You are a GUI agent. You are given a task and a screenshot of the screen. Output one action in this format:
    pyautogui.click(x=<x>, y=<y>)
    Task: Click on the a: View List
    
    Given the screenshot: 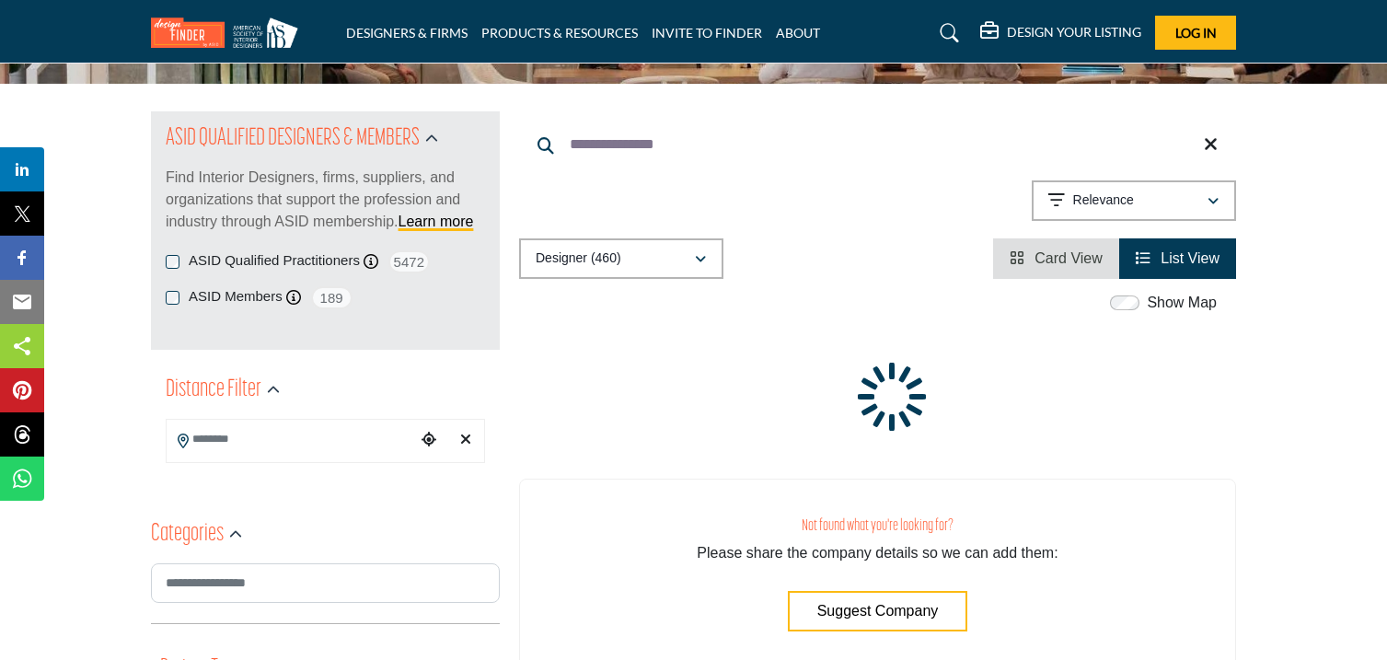 What is the action you would take?
    pyautogui.click(x=1178, y=258)
    